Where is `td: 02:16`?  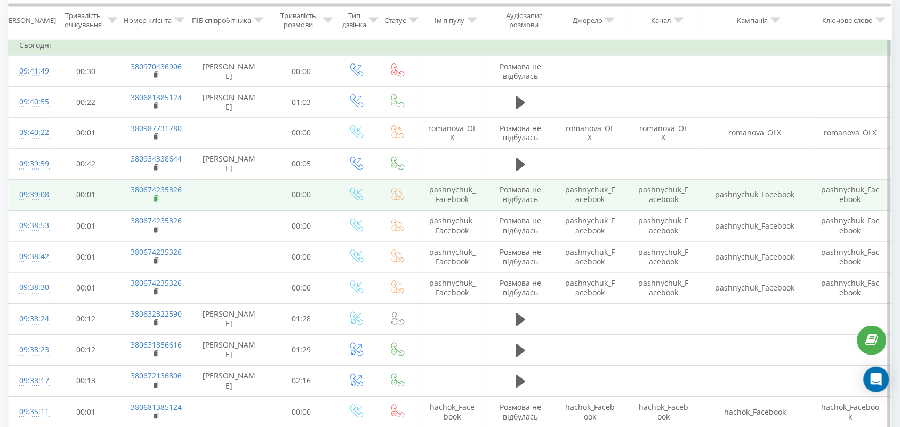 td: 02:16 is located at coordinates (301, 381).